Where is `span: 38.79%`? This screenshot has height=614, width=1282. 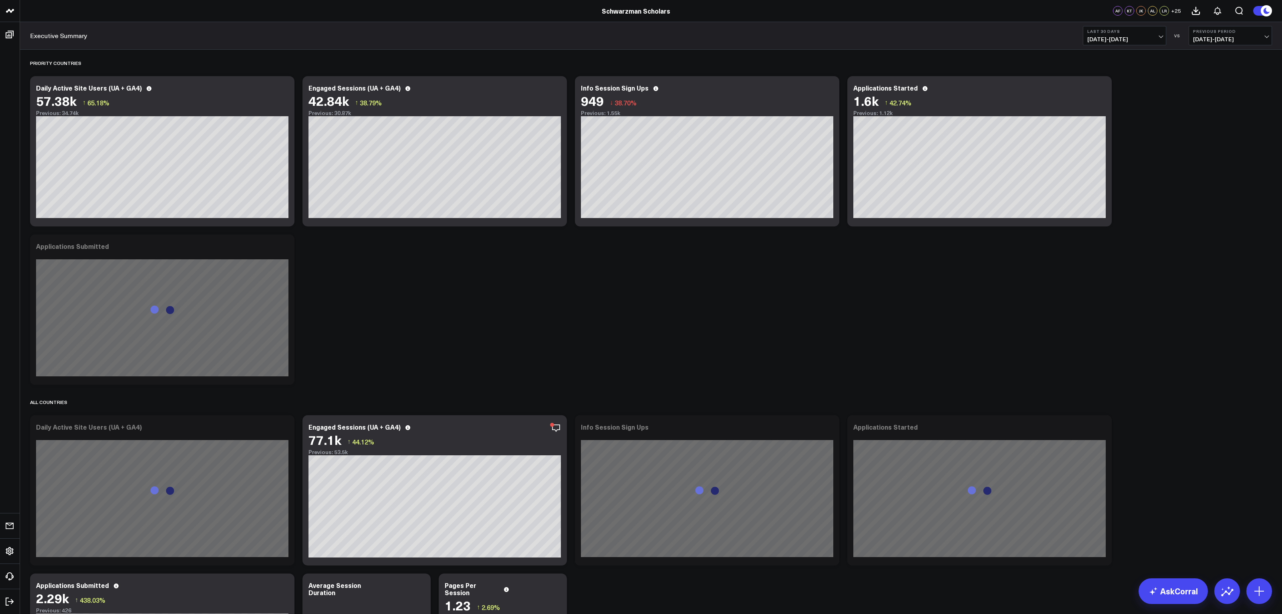 span: 38.79% is located at coordinates (371, 103).